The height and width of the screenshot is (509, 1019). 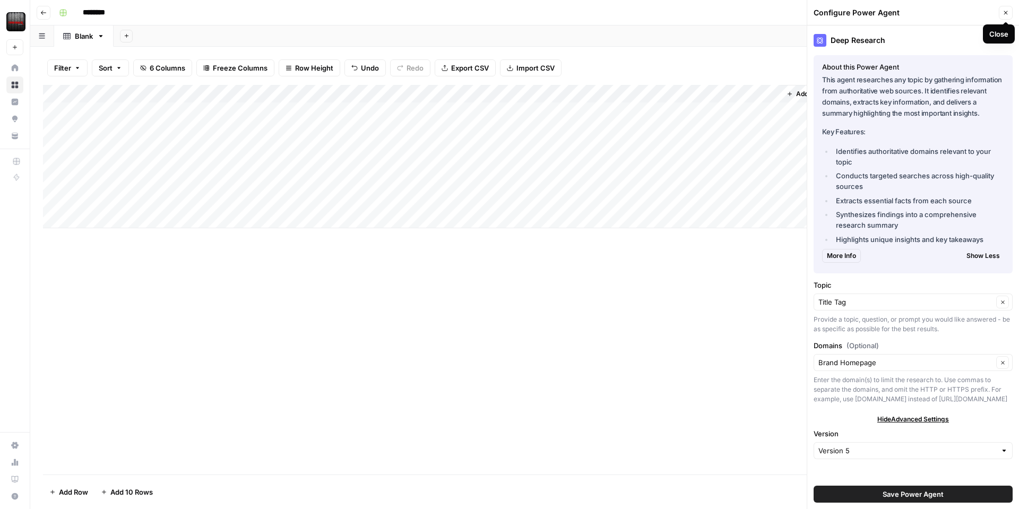 I want to click on p: This agent researches any topic by gathering information from authoritative web sources. It ident..., so click(x=913, y=97).